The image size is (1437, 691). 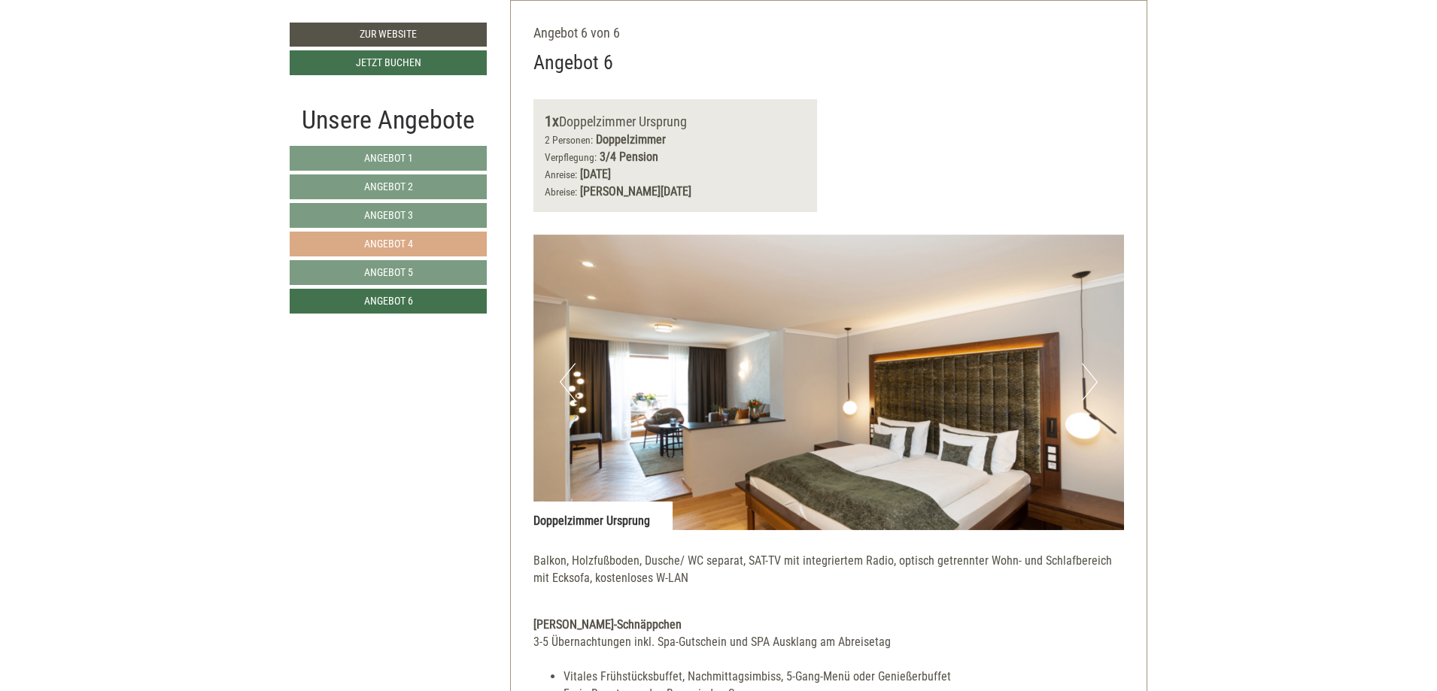 I want to click on li: Vitales Frühstücksbuffet, Nachmittagsimbiss, 5-Gang-Menü oder Genießerbuffet, so click(x=844, y=677).